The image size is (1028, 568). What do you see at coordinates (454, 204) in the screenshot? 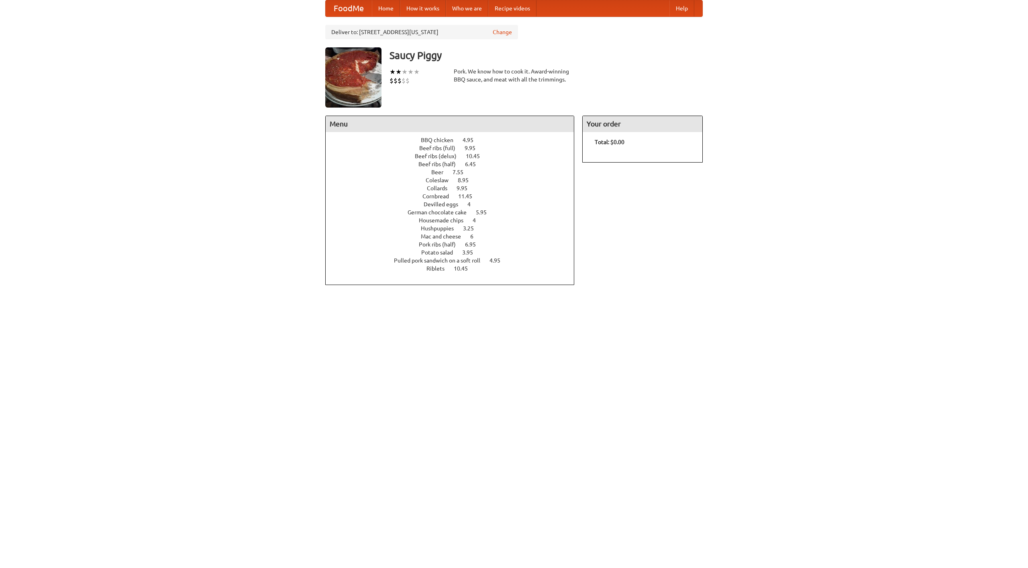
I see `a: Devilled eggs 4` at bounding box center [454, 204].